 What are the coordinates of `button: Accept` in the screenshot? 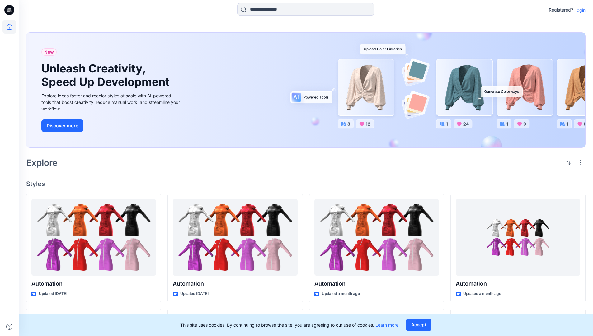 It's located at (419, 325).